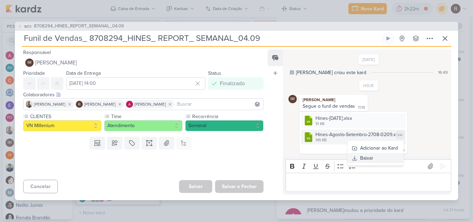 The height and width of the screenshot is (222, 473). What do you see at coordinates (388, 38) in the screenshot?
I see `div: Ligar relógio` at bounding box center [388, 38].